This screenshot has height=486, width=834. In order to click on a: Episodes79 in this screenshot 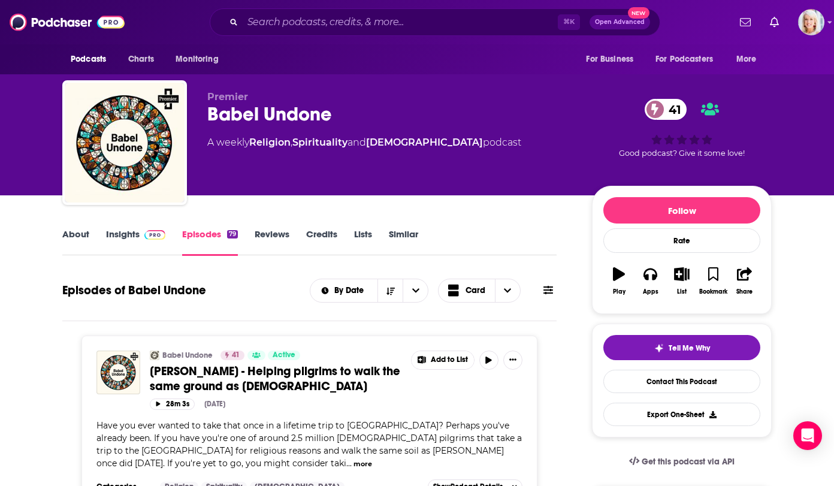, I will do `click(210, 242)`.